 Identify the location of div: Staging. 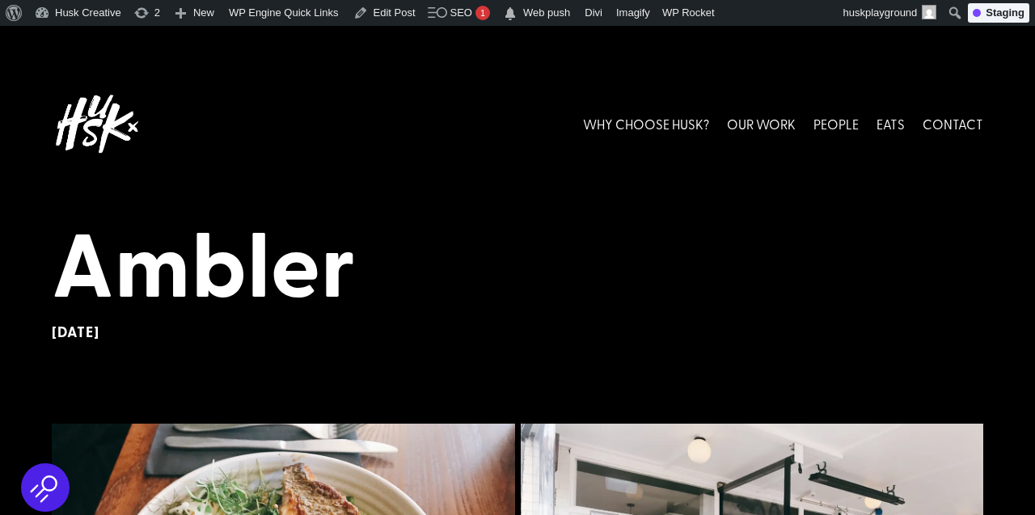
(999, 13).